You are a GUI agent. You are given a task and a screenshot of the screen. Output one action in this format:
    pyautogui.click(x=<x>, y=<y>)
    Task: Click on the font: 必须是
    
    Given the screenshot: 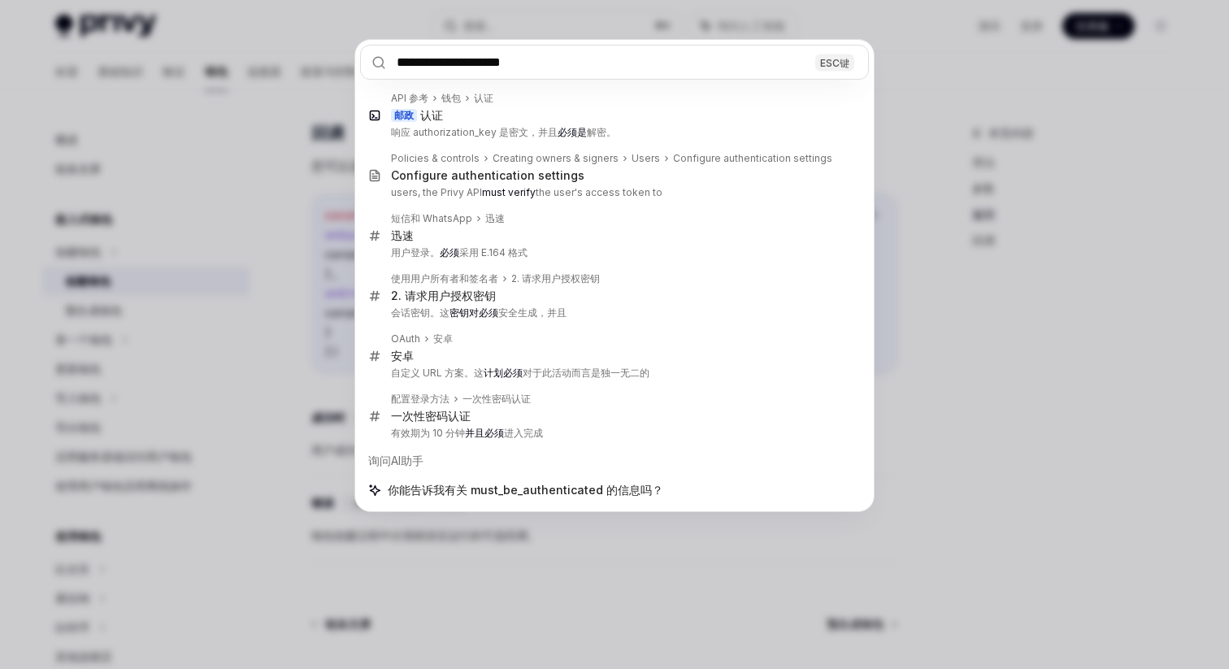 What is the action you would take?
    pyautogui.click(x=572, y=132)
    